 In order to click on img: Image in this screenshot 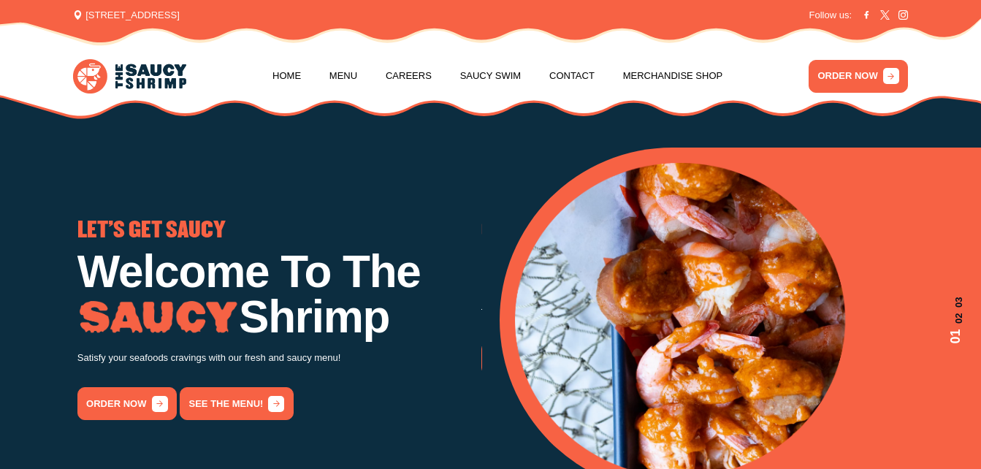, I will do `click(158, 318)`.